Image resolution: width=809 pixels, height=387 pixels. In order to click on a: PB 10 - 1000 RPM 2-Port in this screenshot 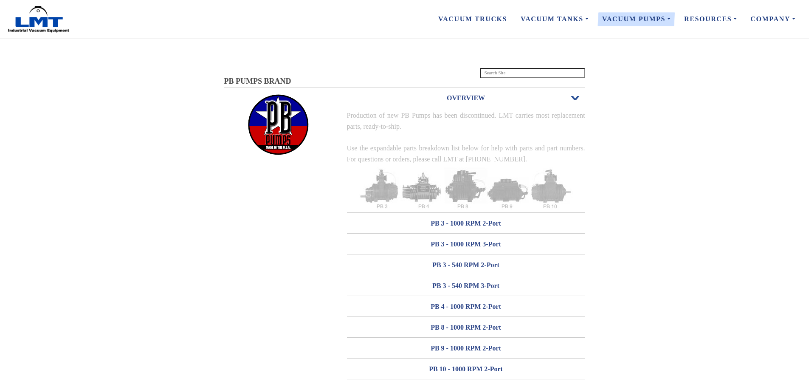, I will do `click(466, 368)`.